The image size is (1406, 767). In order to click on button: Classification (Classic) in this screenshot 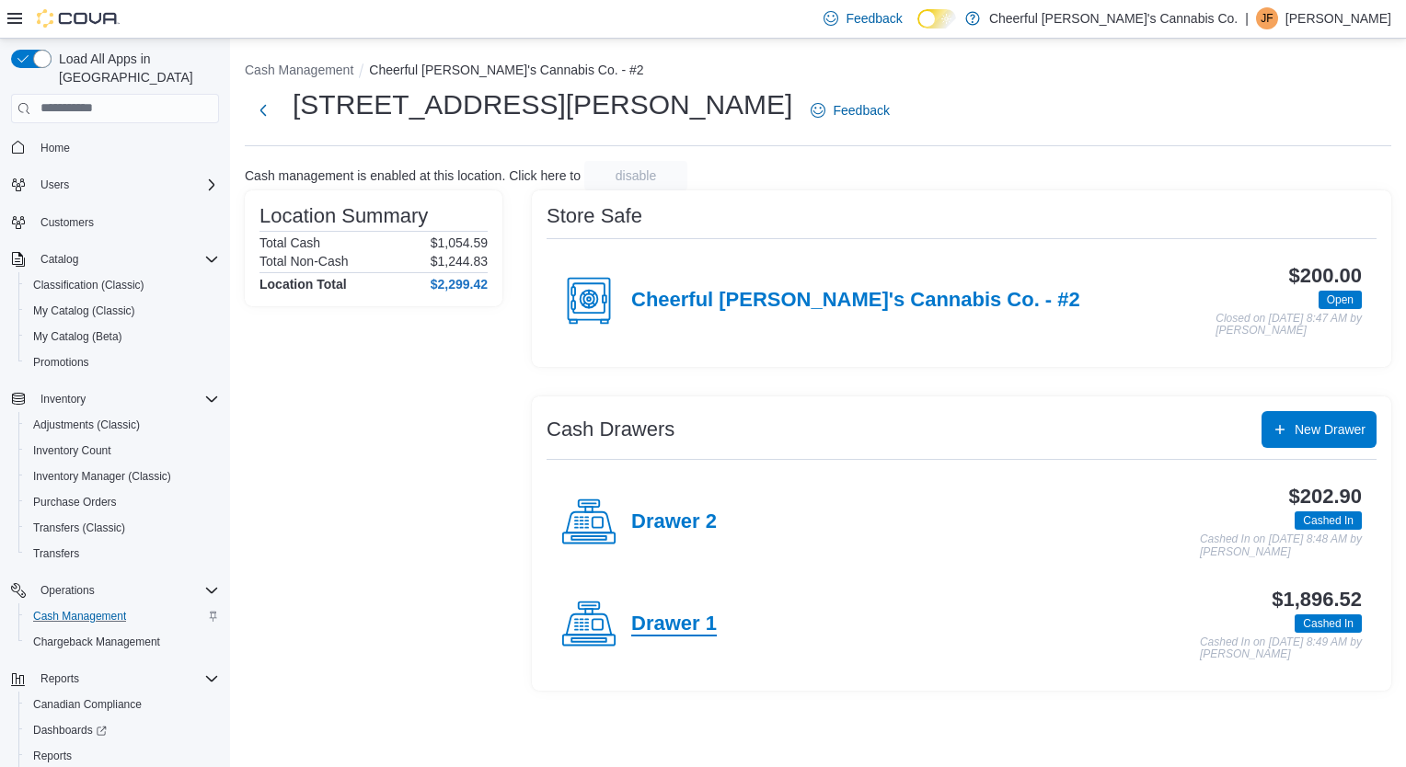, I will do `click(122, 285)`.